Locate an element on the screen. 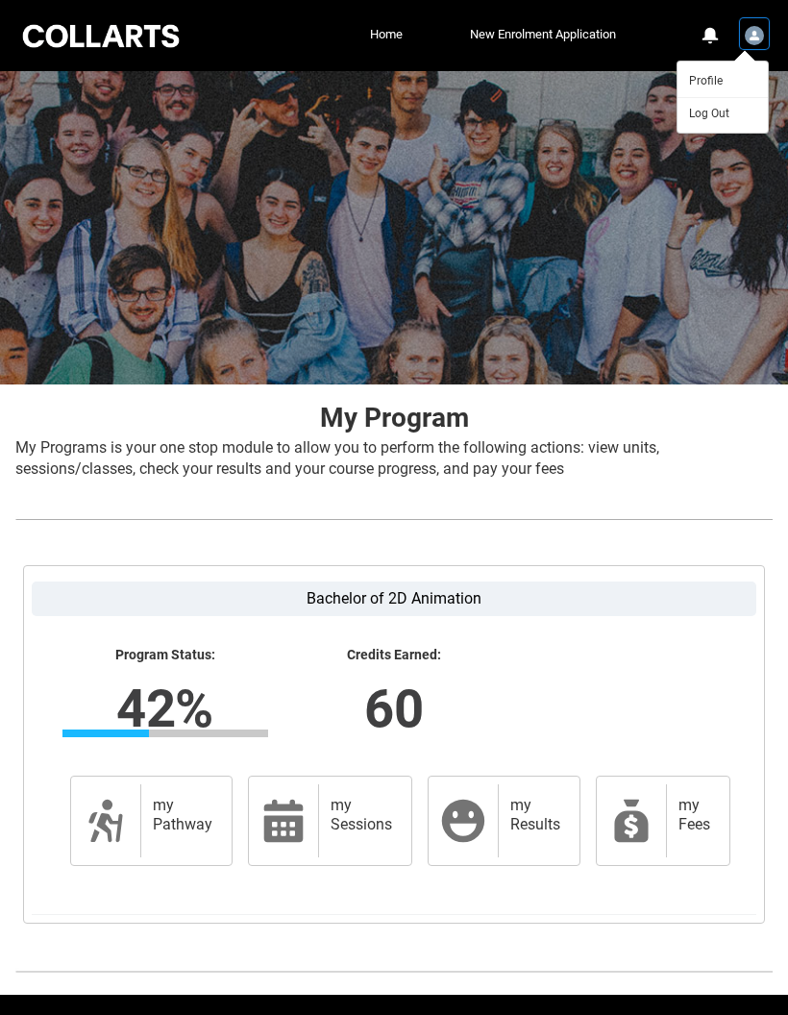 This screenshot has height=1015, width=788. h2: my Pathway is located at coordinates (183, 815).